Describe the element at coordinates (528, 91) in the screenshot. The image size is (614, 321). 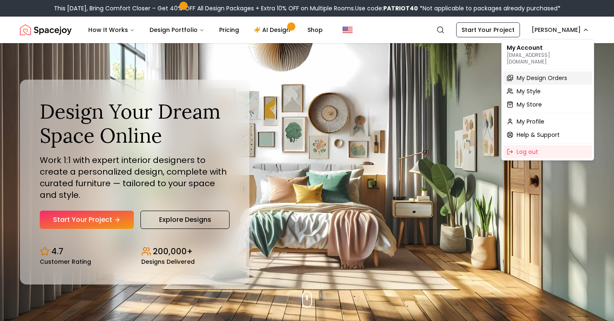
I see `span: My Style` at that location.